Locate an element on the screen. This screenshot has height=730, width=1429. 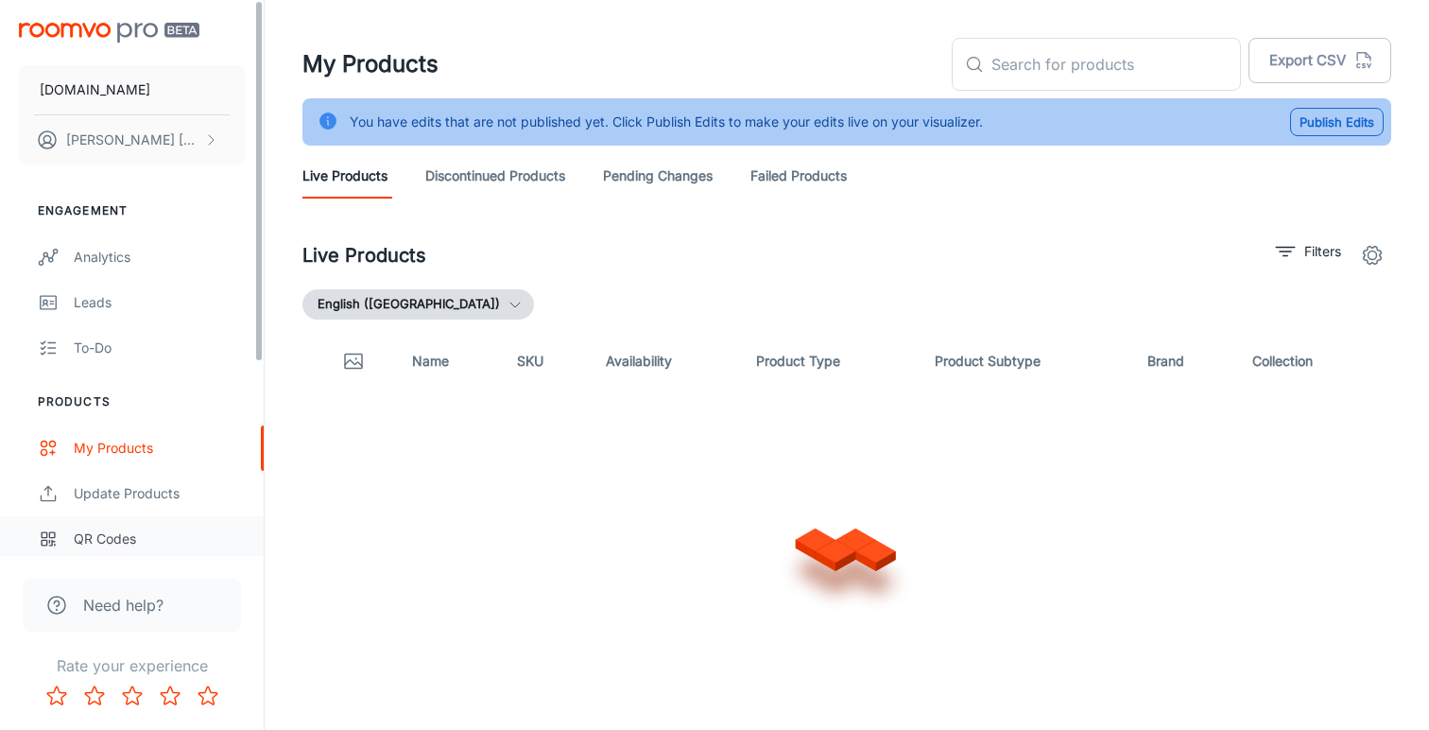
button: Rate 4 star is located at coordinates (170, 696).